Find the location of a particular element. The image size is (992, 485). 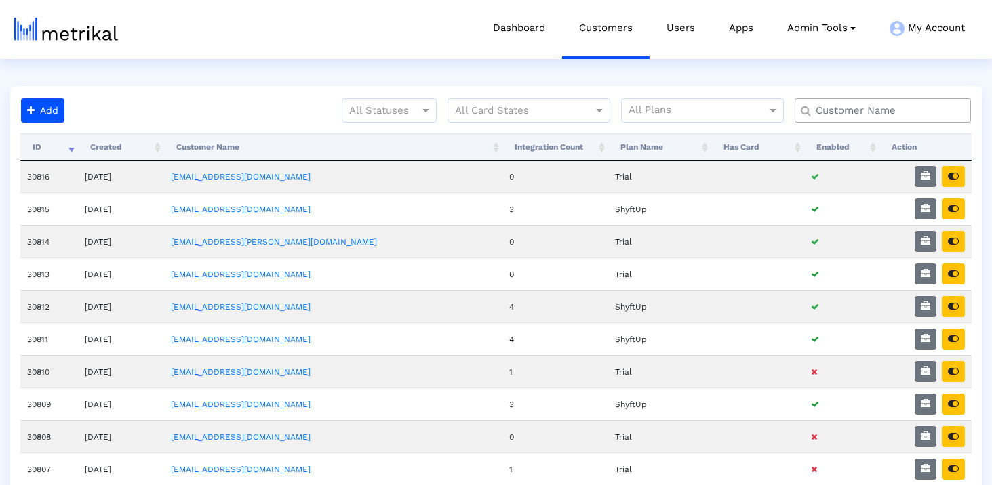

th: Has Card: activate to sort column ascending is located at coordinates (757, 147).